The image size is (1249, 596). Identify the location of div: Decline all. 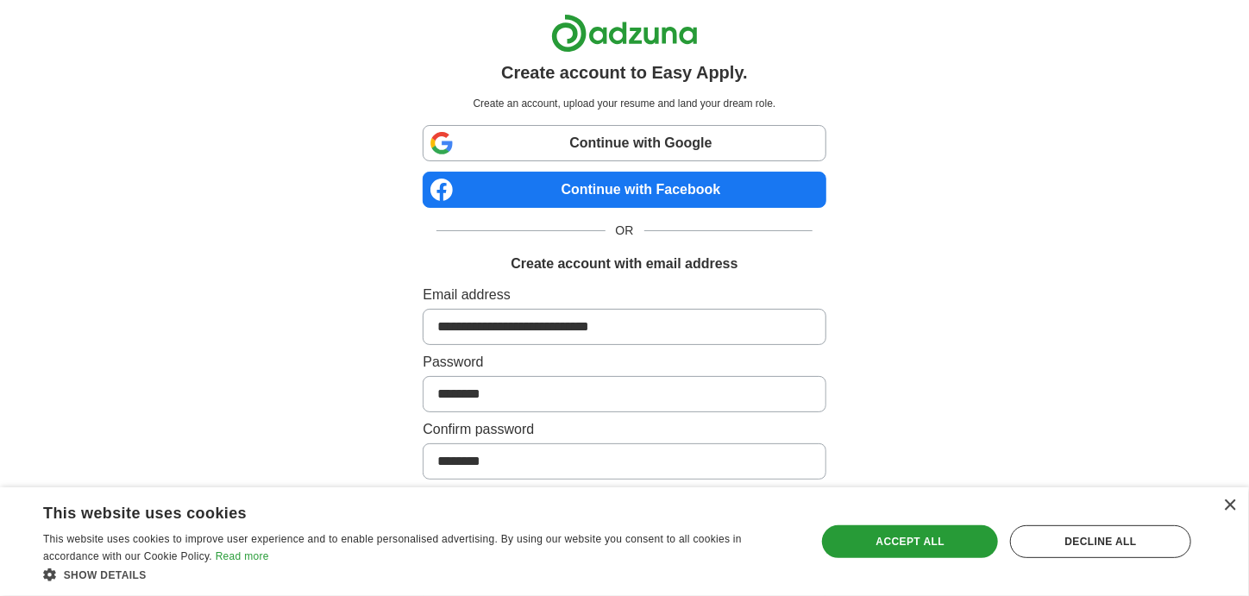
(1100, 542).